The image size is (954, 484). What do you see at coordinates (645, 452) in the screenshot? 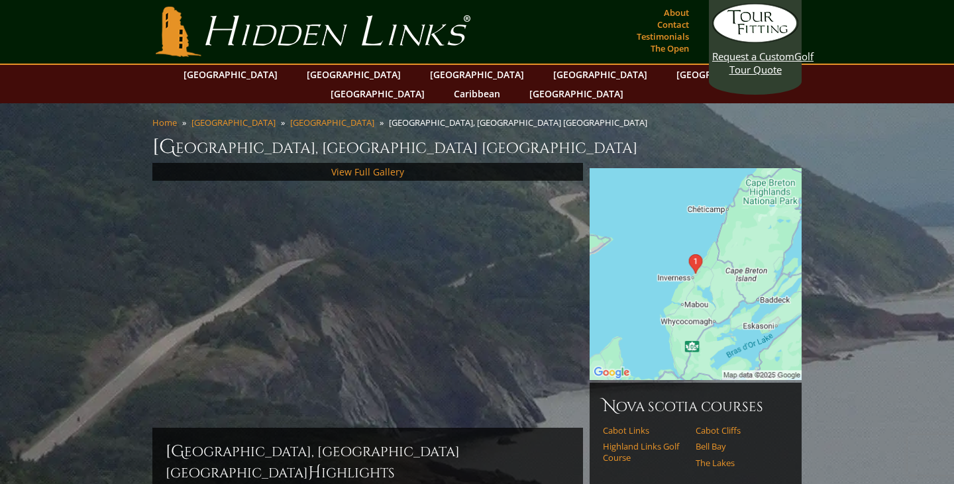
I see `a: Highland Links Golf Course` at bounding box center [645, 452].